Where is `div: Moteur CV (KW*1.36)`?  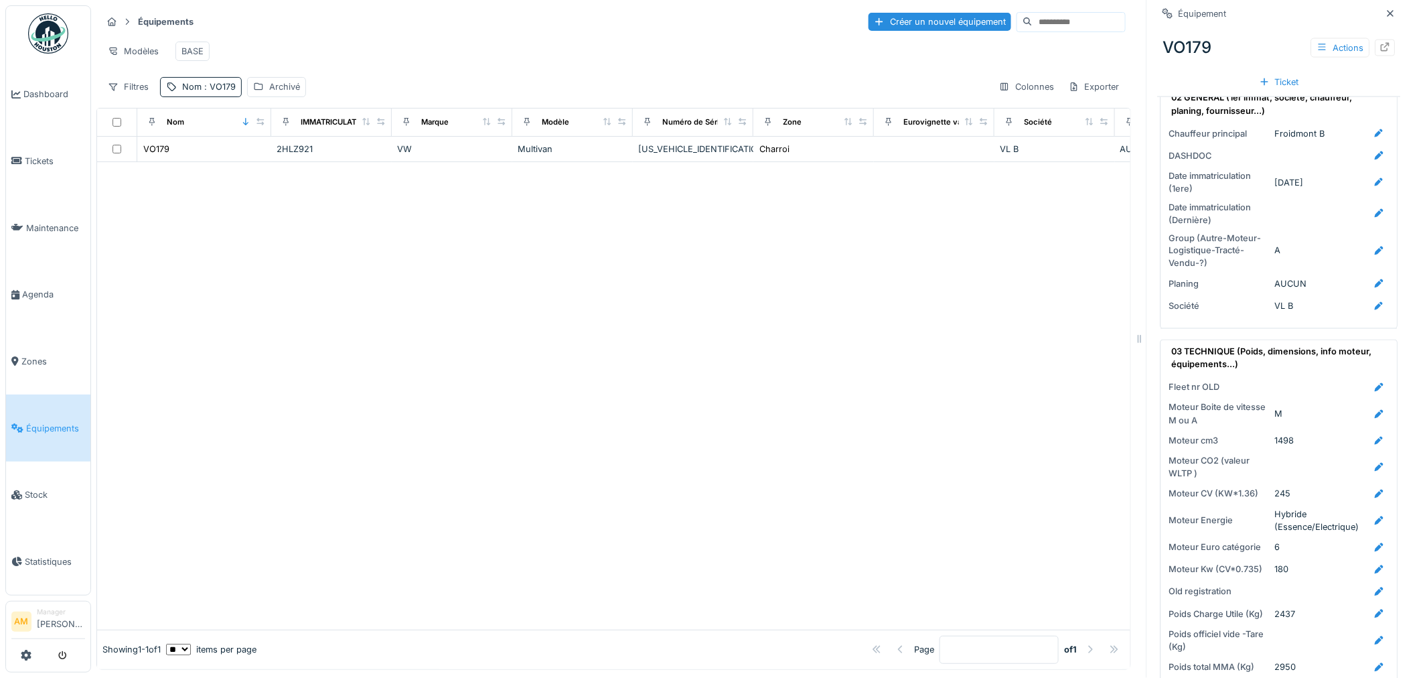 div: Moteur CV (KW*1.36) is located at coordinates (1220, 494).